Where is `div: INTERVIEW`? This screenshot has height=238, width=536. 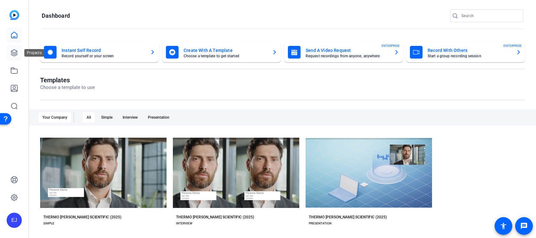 div: INTERVIEW is located at coordinates (184, 223).